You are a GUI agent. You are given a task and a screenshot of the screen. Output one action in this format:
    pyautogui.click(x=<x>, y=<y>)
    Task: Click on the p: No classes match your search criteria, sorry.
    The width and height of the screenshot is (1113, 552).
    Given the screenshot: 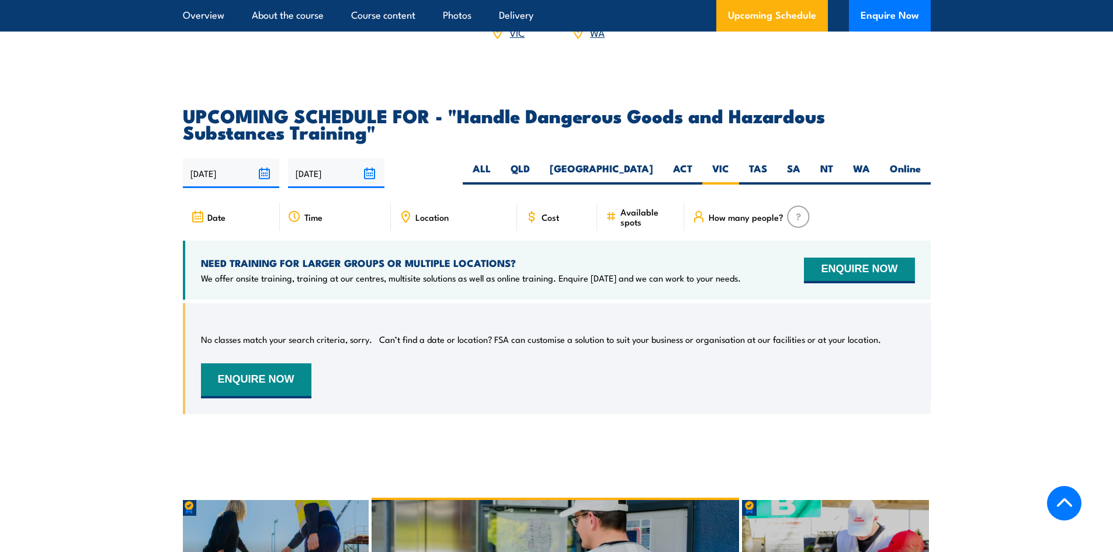 What is the action you would take?
    pyautogui.click(x=286, y=339)
    